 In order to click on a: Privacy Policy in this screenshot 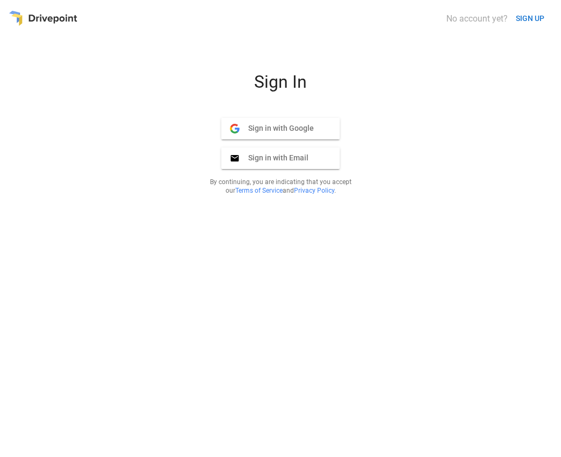, I will do `click(314, 191)`.